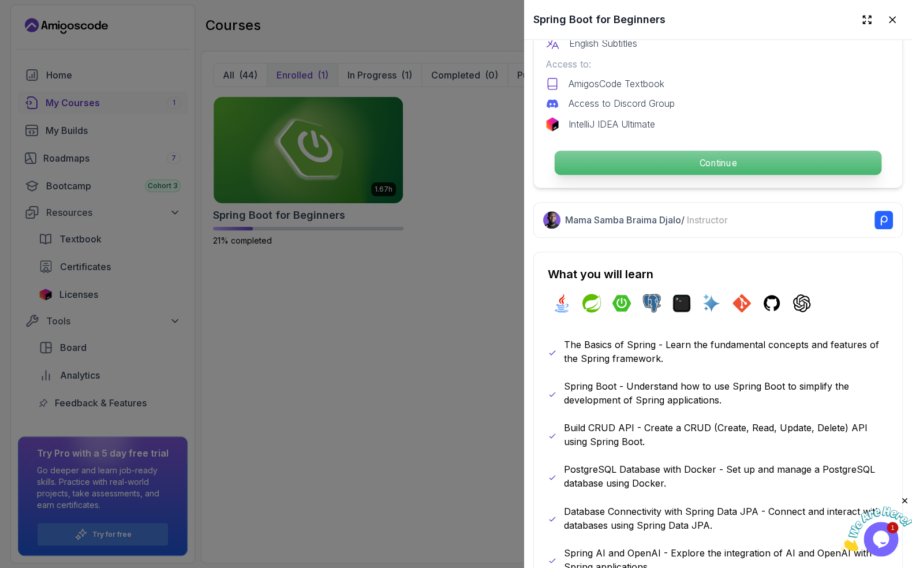 The height and width of the screenshot is (568, 912). I want to click on img: git logo, so click(741, 303).